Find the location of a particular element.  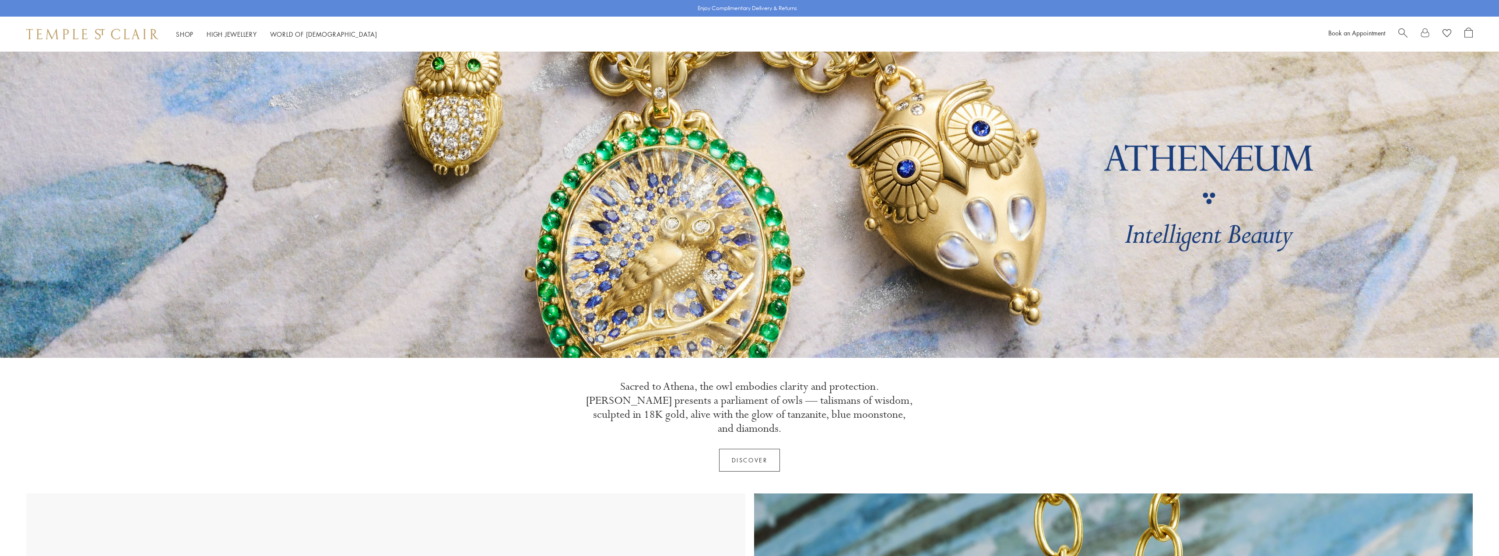

a: ShopShop is located at coordinates (185, 34).